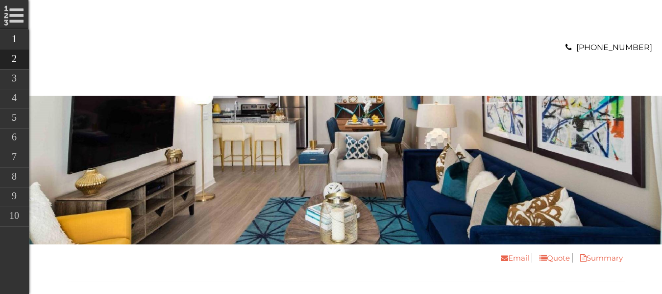  What do you see at coordinates (345, 170) in the screenshot?
I see `img: A living room with a blue couch and a television on the wall.` at bounding box center [345, 170].